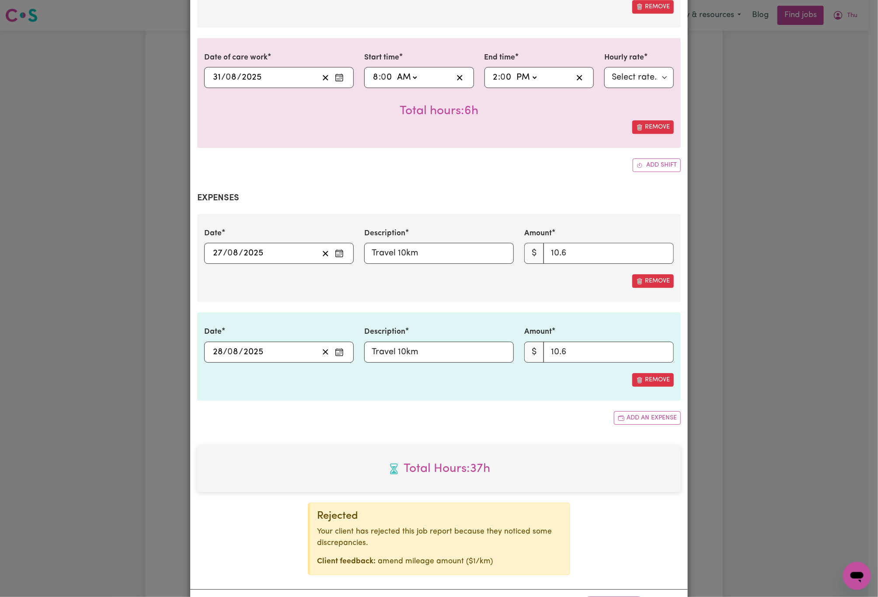 The width and height of the screenshot is (878, 597). What do you see at coordinates (653, 127) in the screenshot?
I see `button: Remove this shift` at bounding box center [653, 127].